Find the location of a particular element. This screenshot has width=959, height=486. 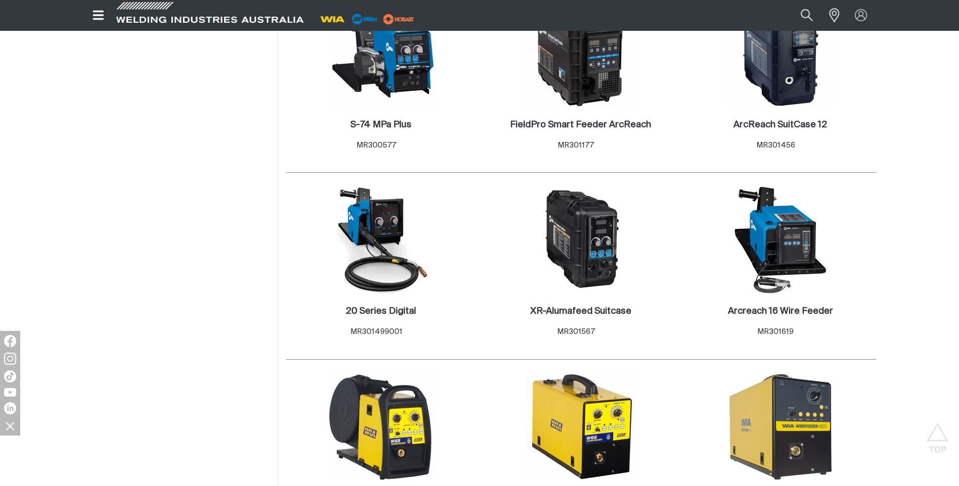

span: MR301456 is located at coordinates (775, 145).